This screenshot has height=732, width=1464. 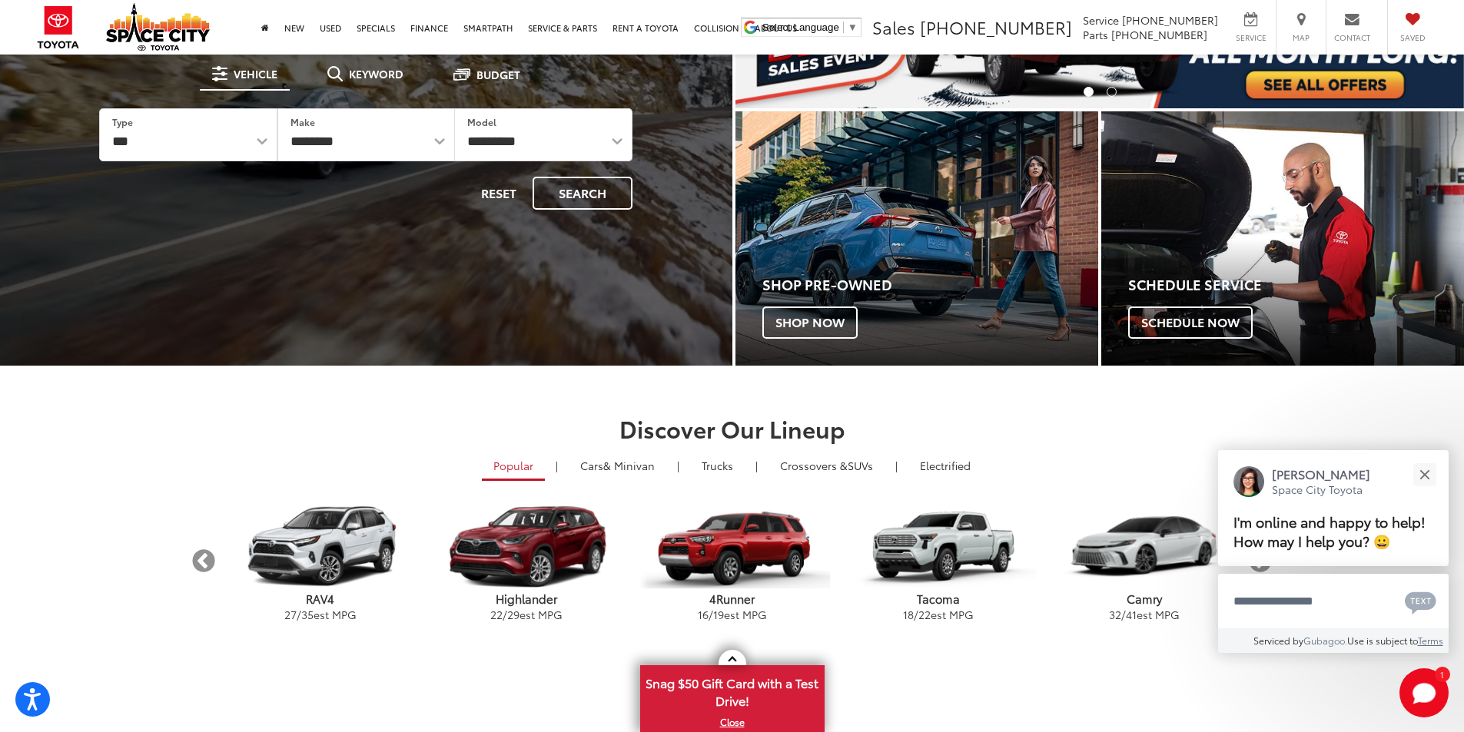 What do you see at coordinates (1143, 547) in the screenshot?
I see `img: Toyota Camry` at bounding box center [1143, 547].